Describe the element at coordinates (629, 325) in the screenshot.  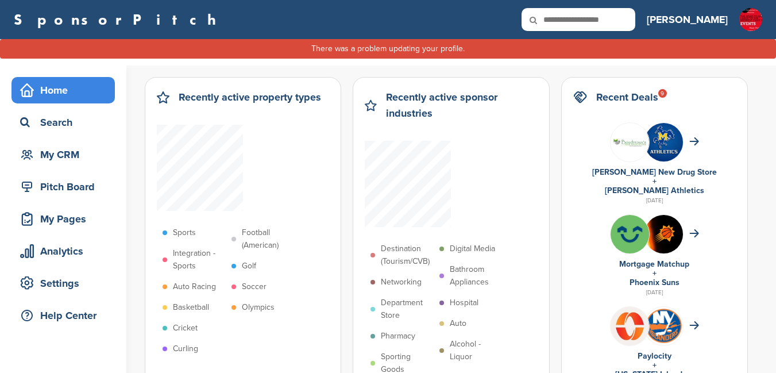
I see `img: Plbeo0ob 400x400` at that location.